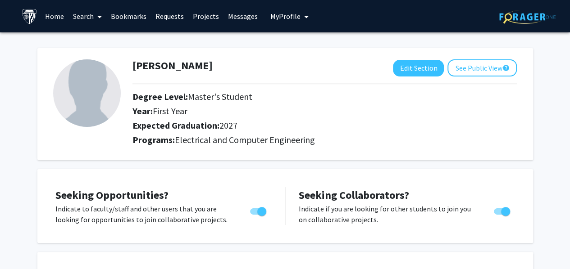  What do you see at coordinates (228, 125) in the screenshot?
I see `span: 2027` at bounding box center [228, 125].